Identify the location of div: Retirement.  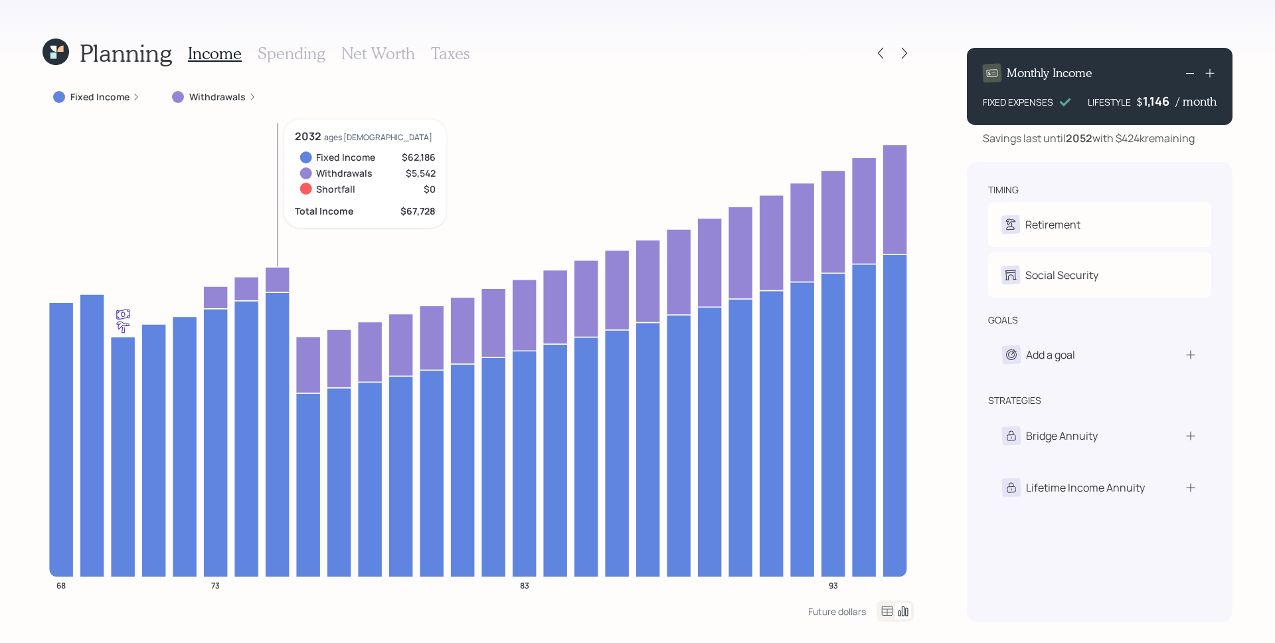
(1053, 225).